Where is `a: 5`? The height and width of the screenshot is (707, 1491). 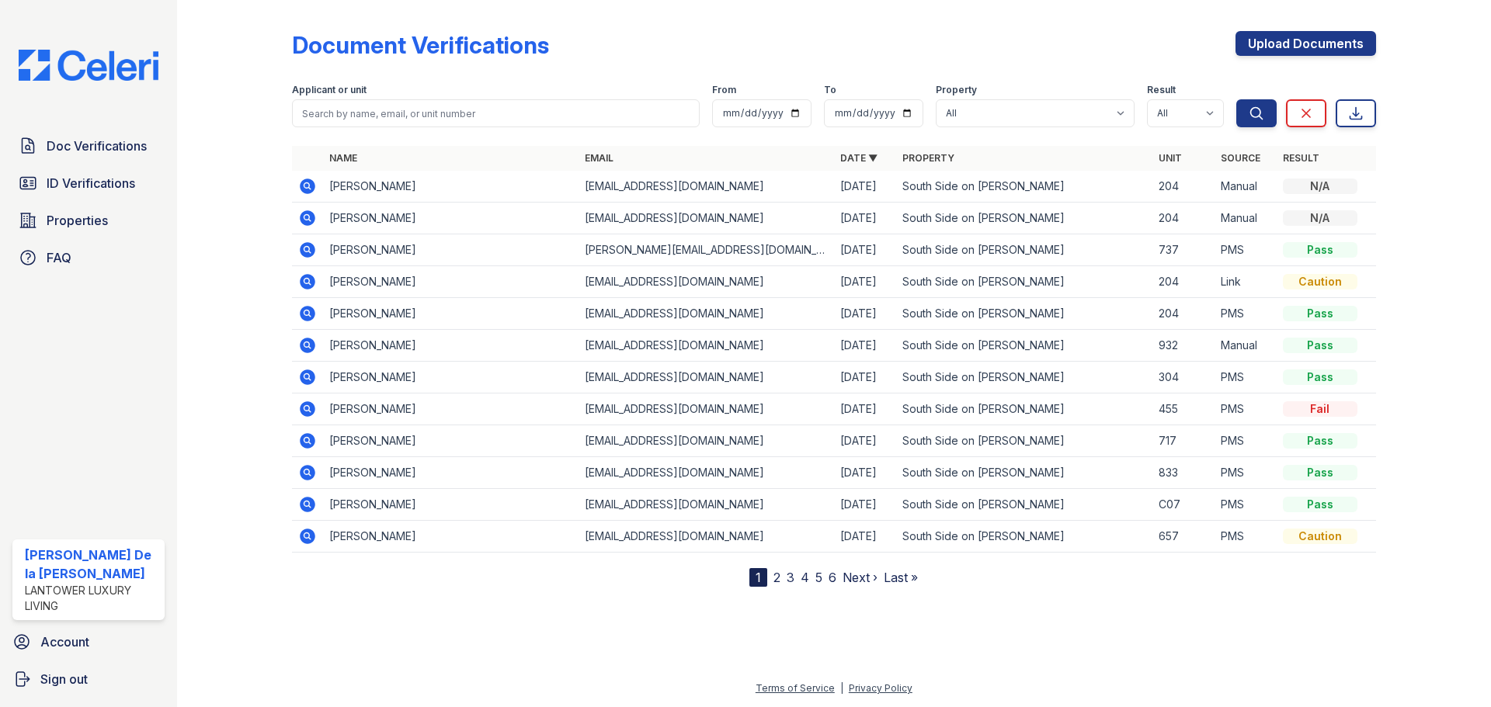
a: 5 is located at coordinates (819, 578).